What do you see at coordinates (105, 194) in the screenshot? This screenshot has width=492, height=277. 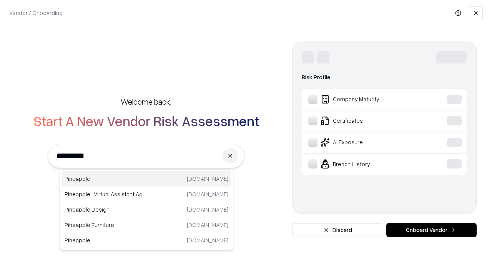 I see `p: Pineapple | Virtual Assistant Agency` at bounding box center [105, 194].